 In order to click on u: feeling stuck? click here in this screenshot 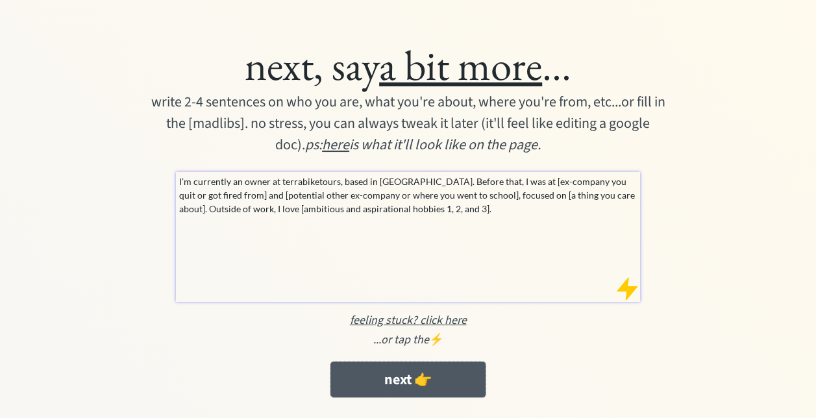, I will do `click(408, 320)`.